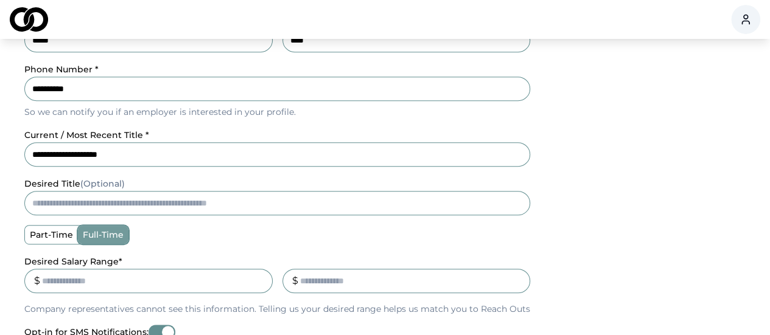  Describe the element at coordinates (103, 235) in the screenshot. I see `label: full-time` at that location.